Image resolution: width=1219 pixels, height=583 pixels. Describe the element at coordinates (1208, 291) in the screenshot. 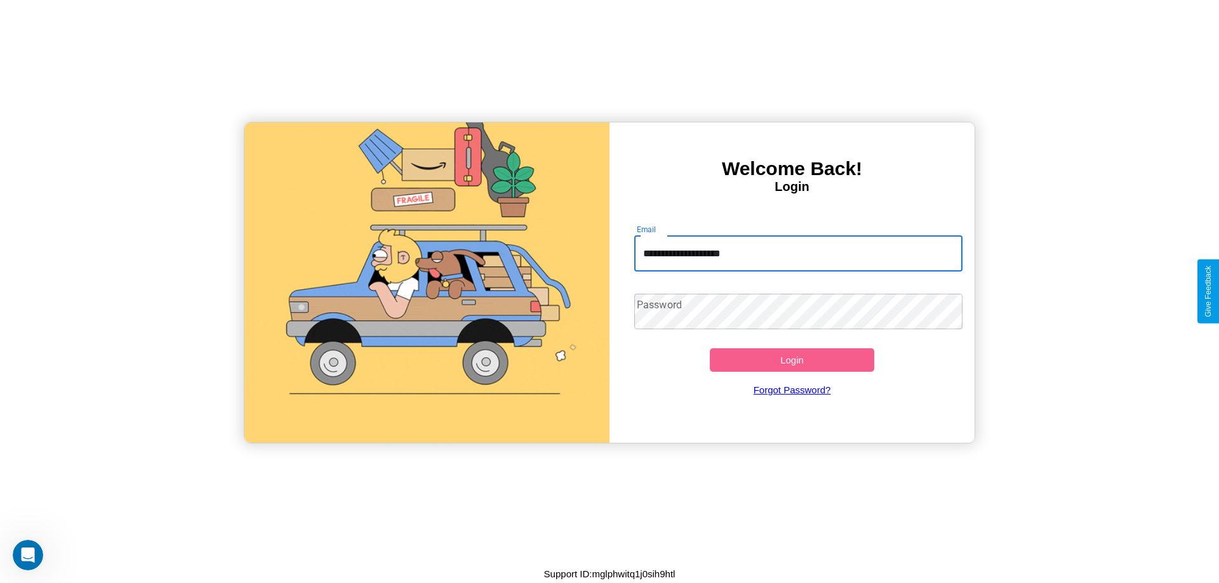

I see `div: Give Feedback` at that location.